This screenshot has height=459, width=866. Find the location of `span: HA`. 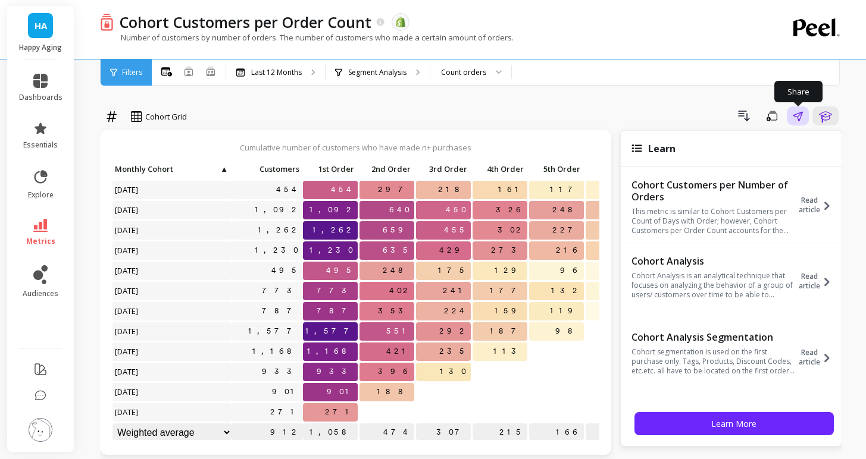

span: HA is located at coordinates (40, 26).